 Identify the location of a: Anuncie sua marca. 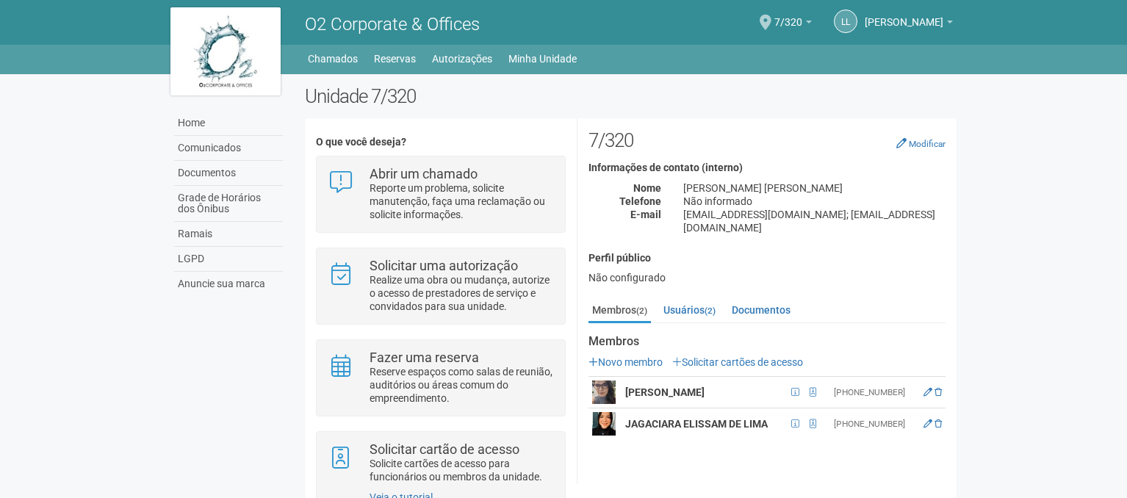
(229, 284).